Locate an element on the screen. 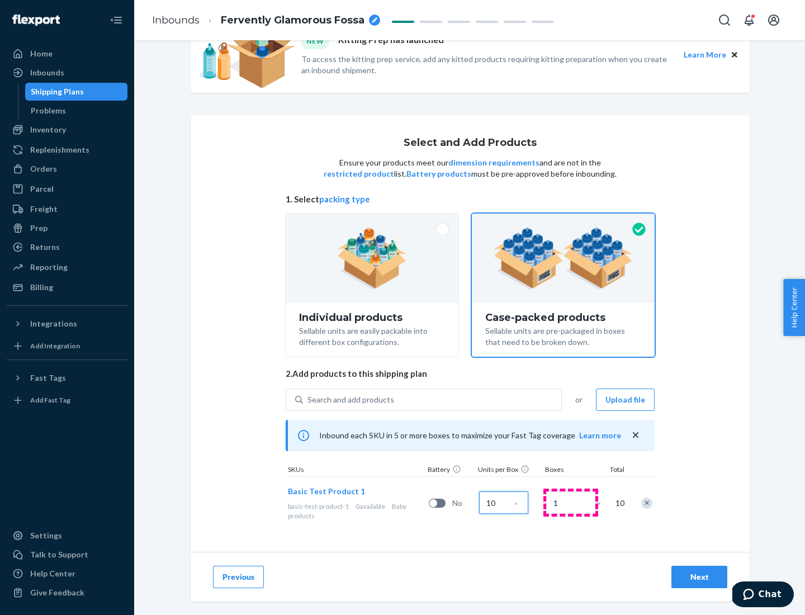 This screenshot has width=805, height=615. div: Units per Box is located at coordinates (509, 470).